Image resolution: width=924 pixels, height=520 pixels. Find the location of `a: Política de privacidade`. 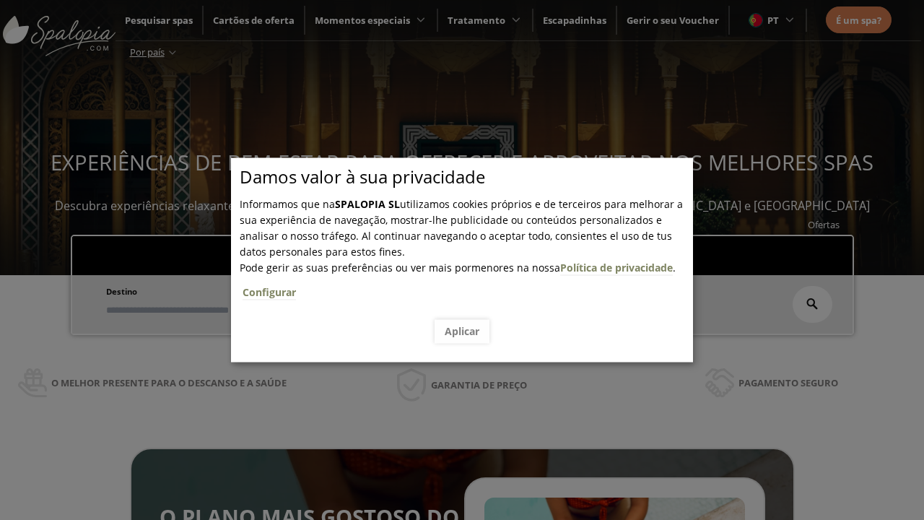

a: Política de privacidade is located at coordinates (617, 268).